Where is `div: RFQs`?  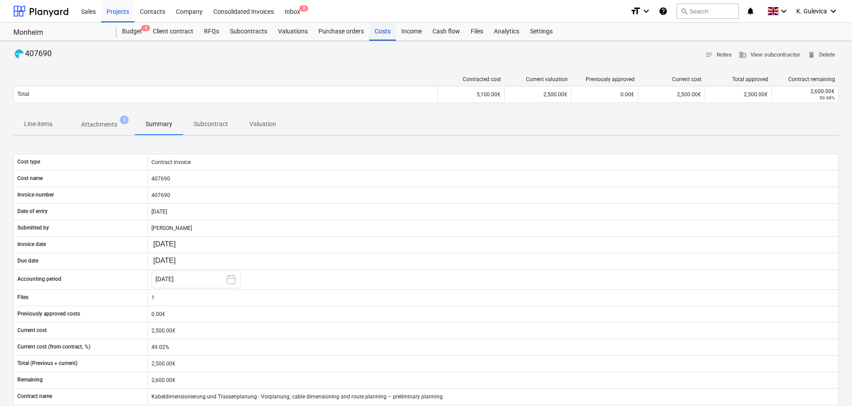
div: RFQs is located at coordinates (212, 32).